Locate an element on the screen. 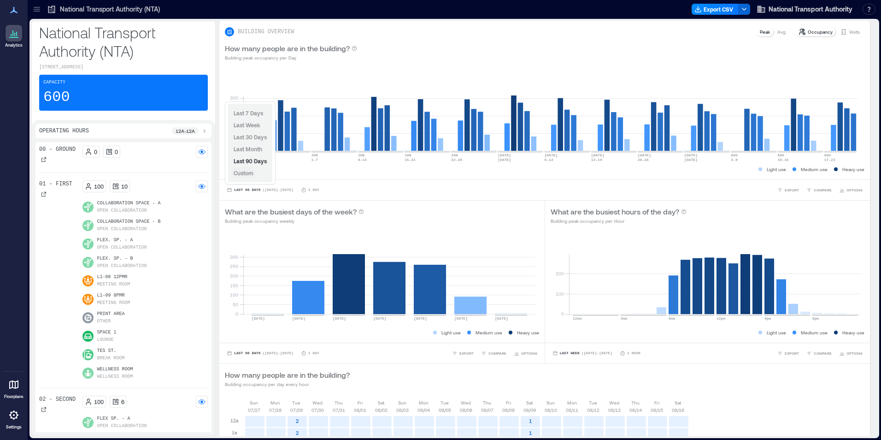  text: 8am is located at coordinates (672, 318).